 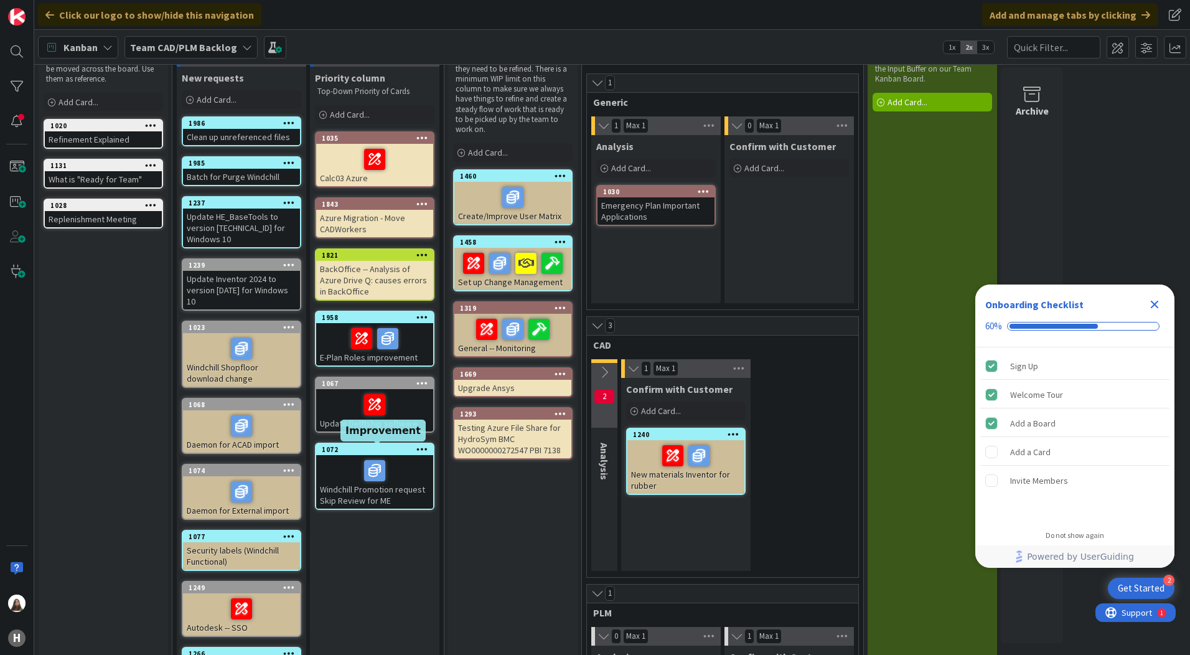 What do you see at coordinates (1034, 304) in the screenshot?
I see `div: Onboarding Checklist` at bounding box center [1034, 304].